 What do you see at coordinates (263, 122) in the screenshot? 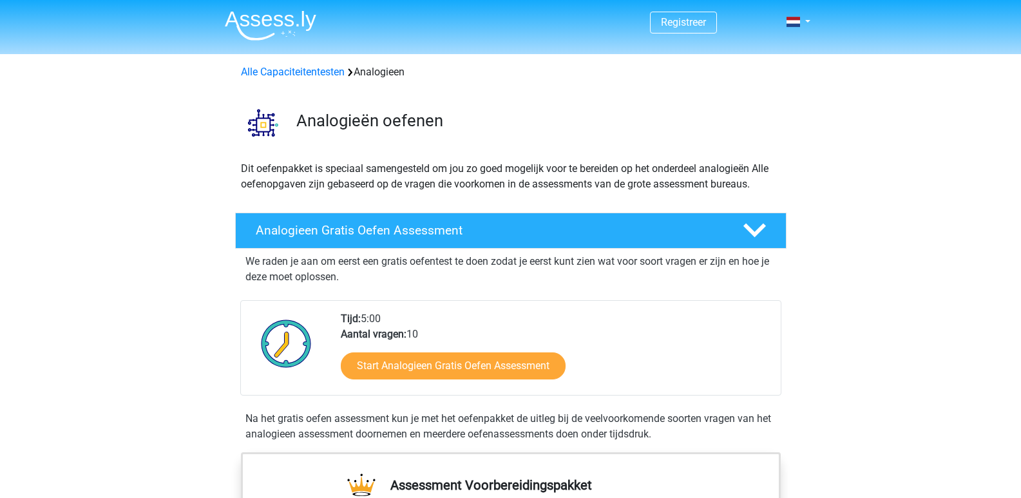
I see `img: analogieen` at bounding box center [263, 122].